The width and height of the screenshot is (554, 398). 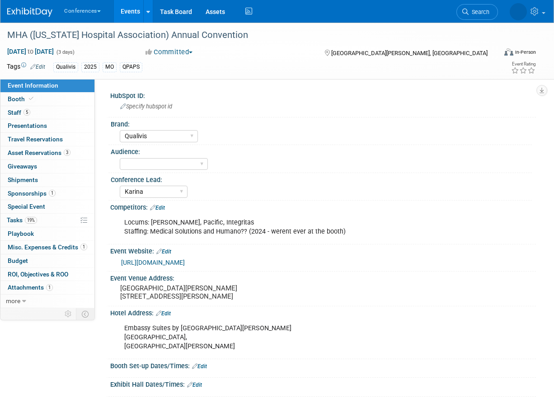 What do you see at coordinates (22, 166) in the screenshot?
I see `span: Giveaways` at bounding box center [22, 166].